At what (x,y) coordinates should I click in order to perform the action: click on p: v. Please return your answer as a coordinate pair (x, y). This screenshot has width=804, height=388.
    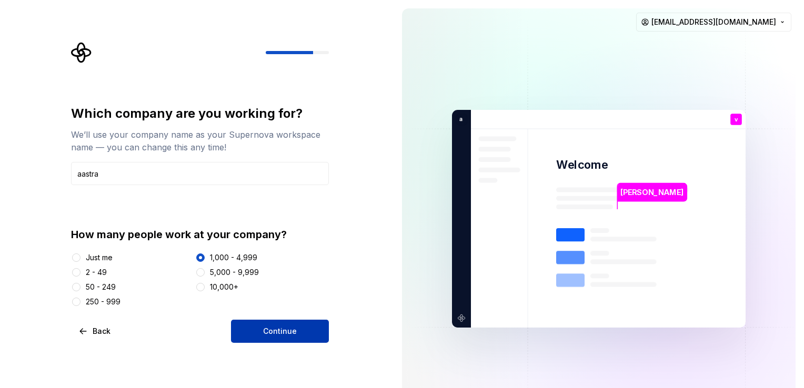
    Looking at the image, I should click on (736, 119).